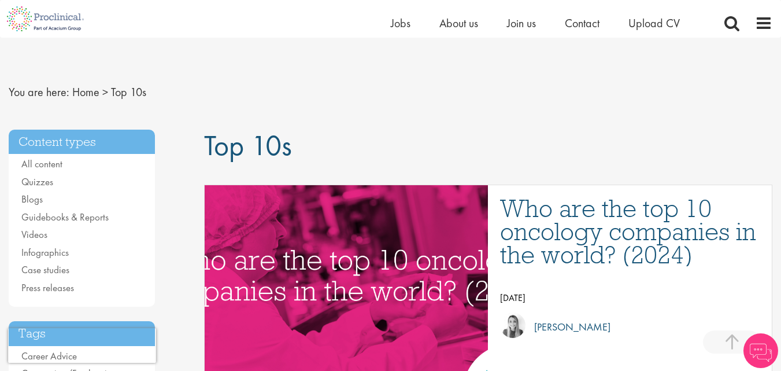  I want to click on a: Case studies, so click(45, 270).